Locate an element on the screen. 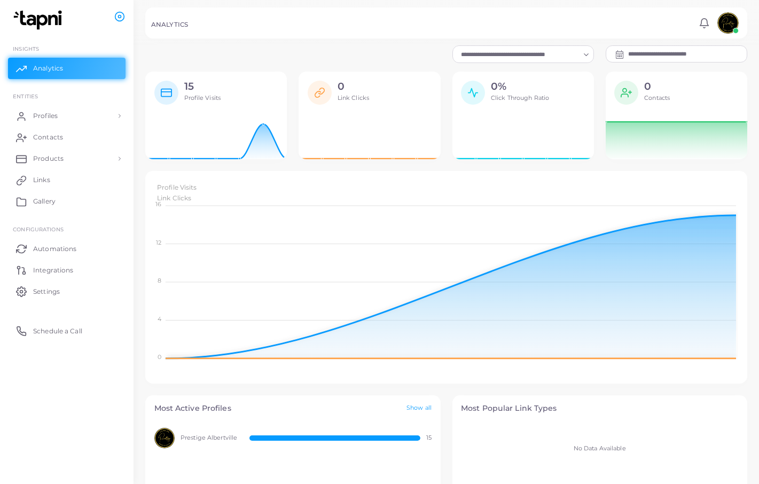 This screenshot has height=484, width=759. div: Search for option is located at coordinates (523, 54).